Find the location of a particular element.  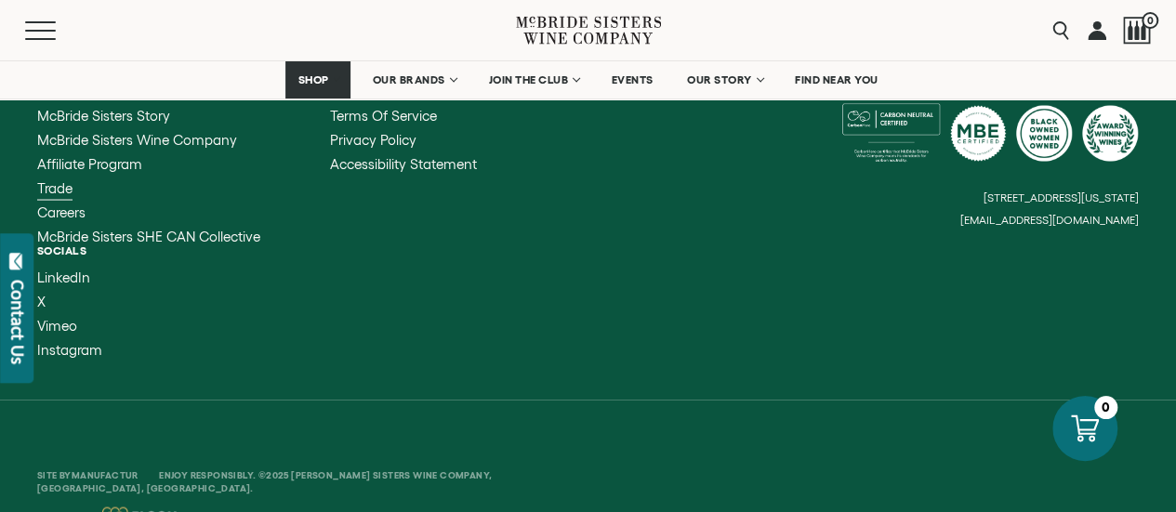

a: EVENTS is located at coordinates (632, 80).